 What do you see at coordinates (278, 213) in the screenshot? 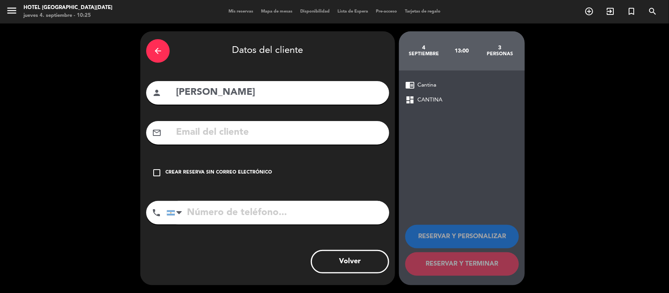
I see `input: Número de teléfono...` at bounding box center [278, 213].